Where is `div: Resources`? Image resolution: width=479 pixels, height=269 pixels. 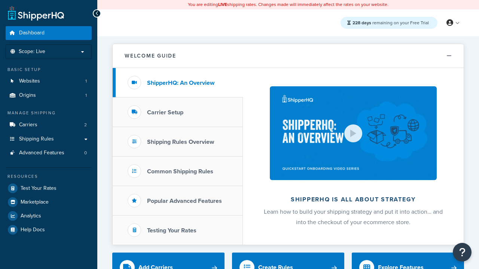
div: Resources is located at coordinates (49, 177).